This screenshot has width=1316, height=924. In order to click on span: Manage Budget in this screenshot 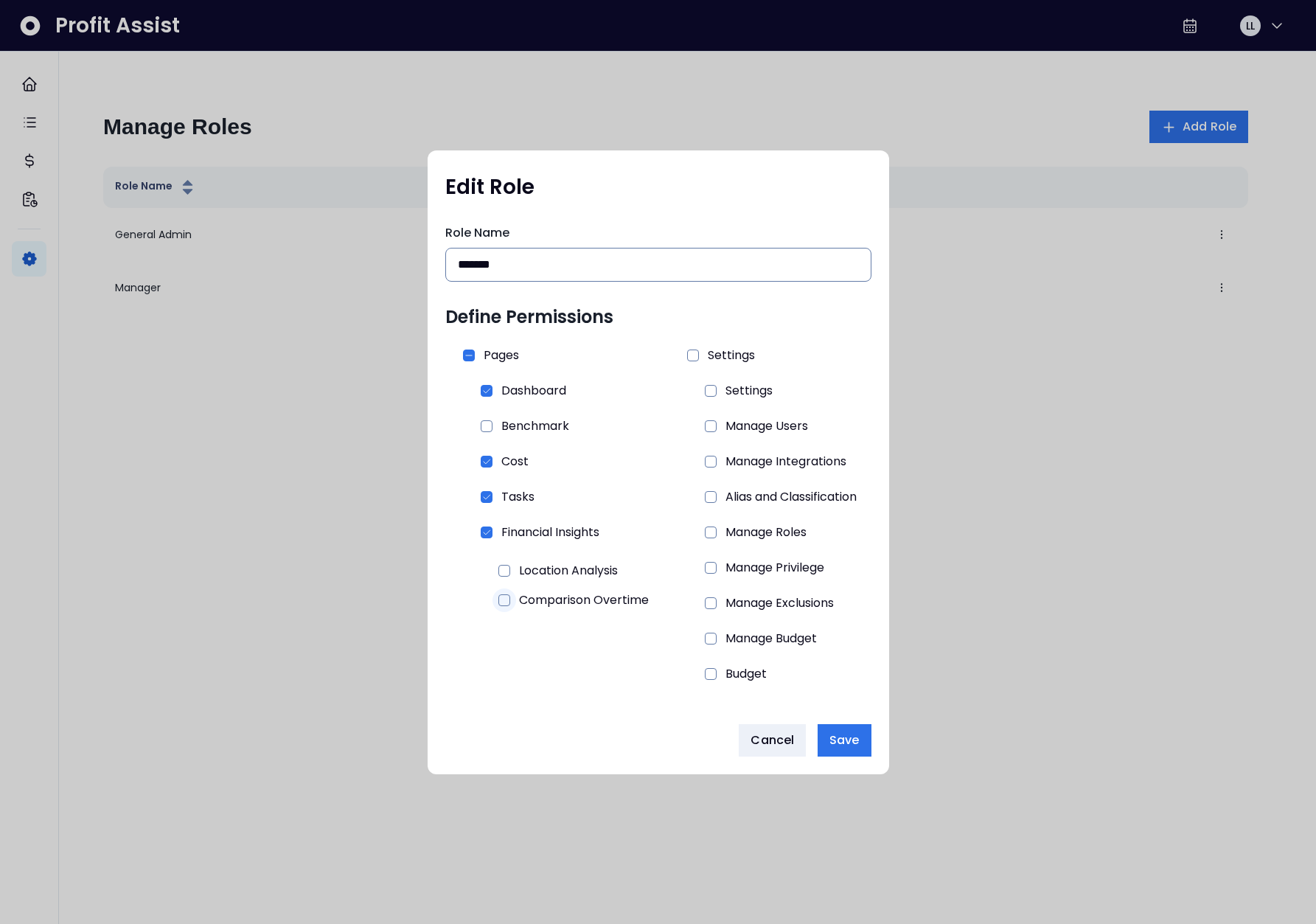, I will do `click(771, 639)`.